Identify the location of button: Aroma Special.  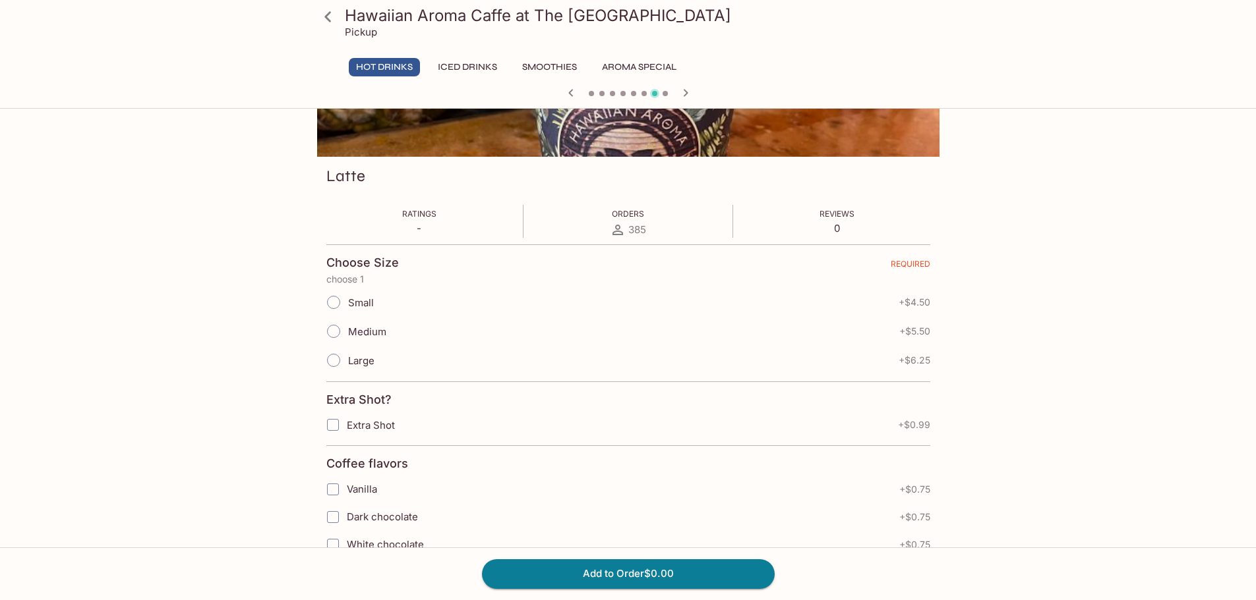
(639, 67).